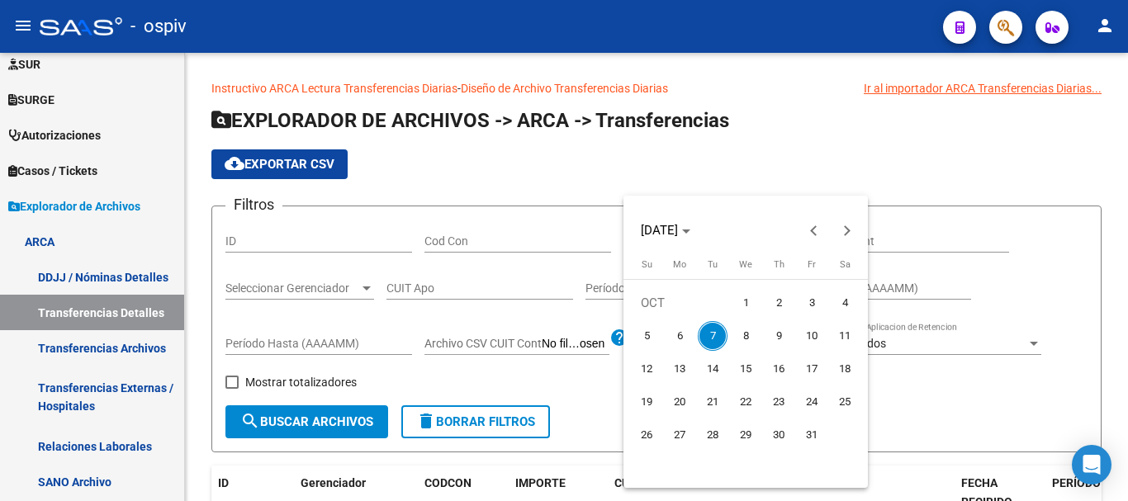 This screenshot has height=501, width=1128. I want to click on button: October 25, 2025, so click(845, 402).